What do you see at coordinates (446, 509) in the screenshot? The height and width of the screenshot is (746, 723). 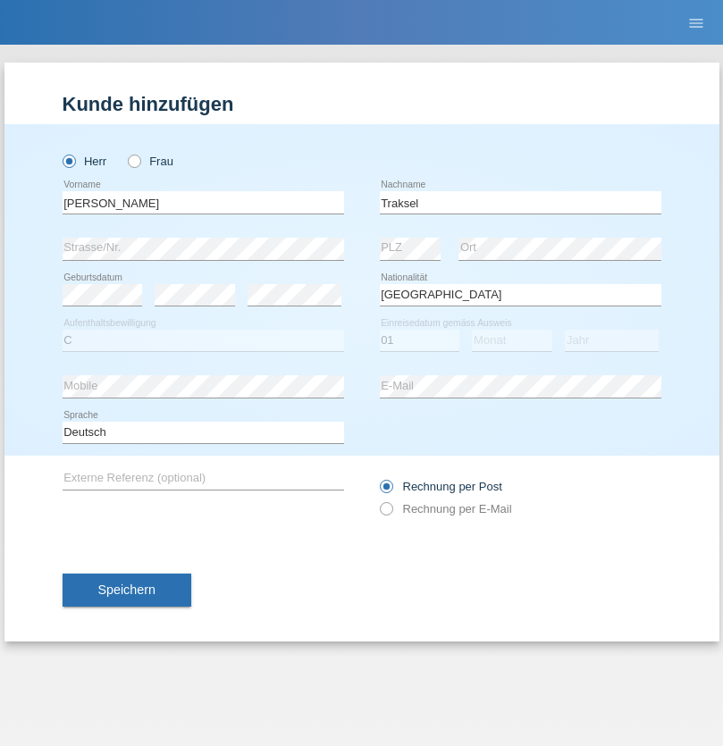 I see `label: Rechnung per E-Mail` at bounding box center [446, 509].